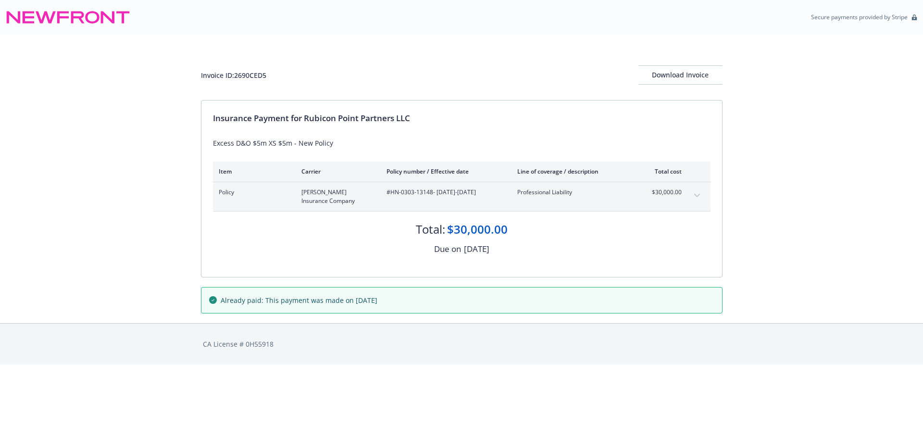 The image size is (923, 438). Describe the element at coordinates (664, 192) in the screenshot. I see `span: $30,000.00` at that location.